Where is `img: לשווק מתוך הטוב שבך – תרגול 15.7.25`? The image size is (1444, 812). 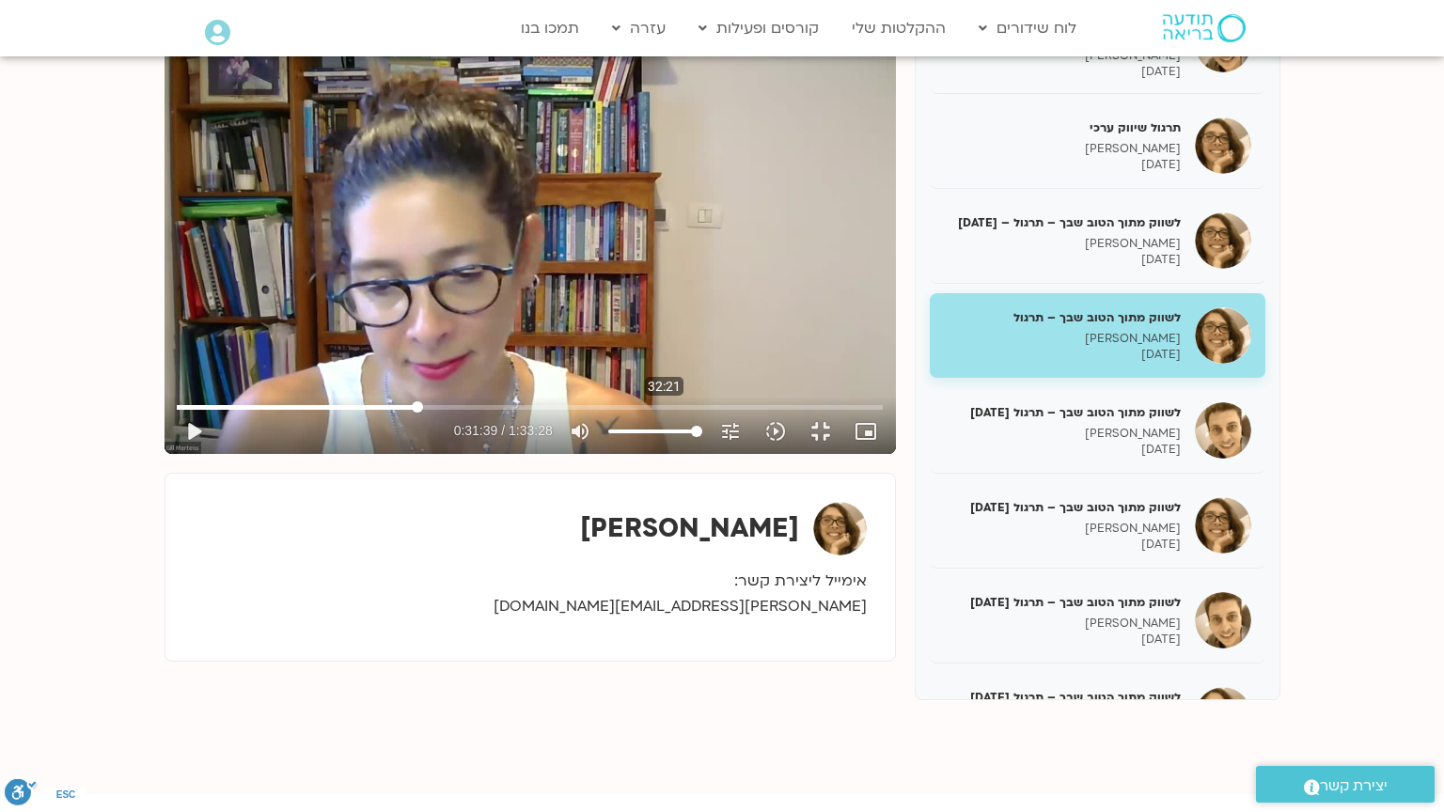
img: לשווק מתוך הטוב שבך – תרגול 15.7.25 is located at coordinates (1223, 620).